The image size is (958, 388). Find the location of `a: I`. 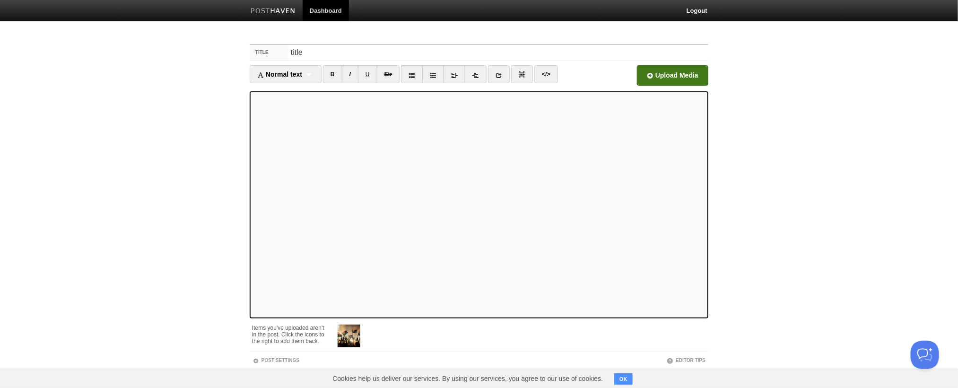

a: I is located at coordinates (350, 74).